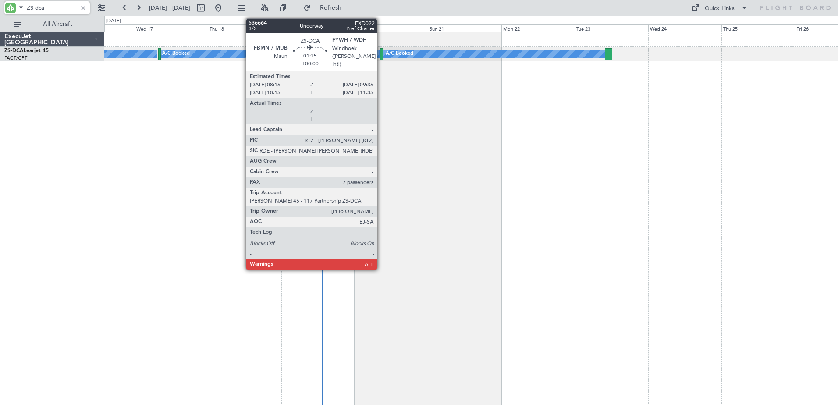  What do you see at coordinates (52, 8) in the screenshot?
I see `input: A/C (Reg. or Type)` at bounding box center [52, 8].